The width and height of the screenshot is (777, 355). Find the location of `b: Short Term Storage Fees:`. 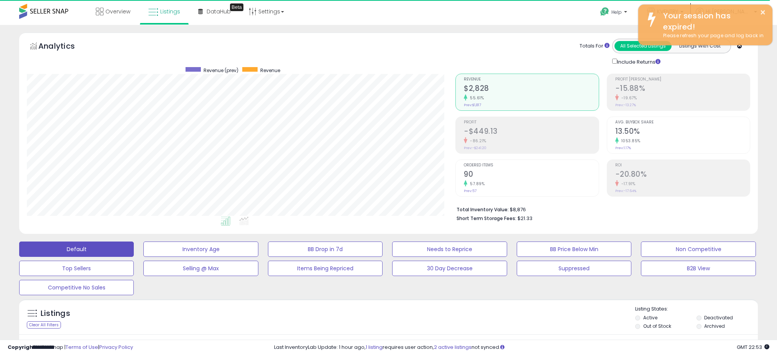

b: Short Term Storage Fees: is located at coordinates (486, 218).